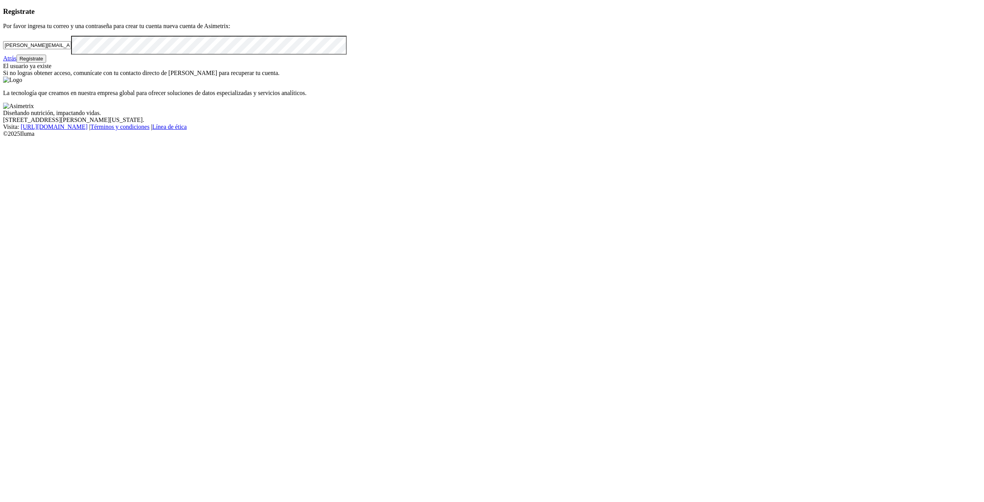 The width and height of the screenshot is (984, 502). I want to click on img: Asimetrix, so click(18, 106).